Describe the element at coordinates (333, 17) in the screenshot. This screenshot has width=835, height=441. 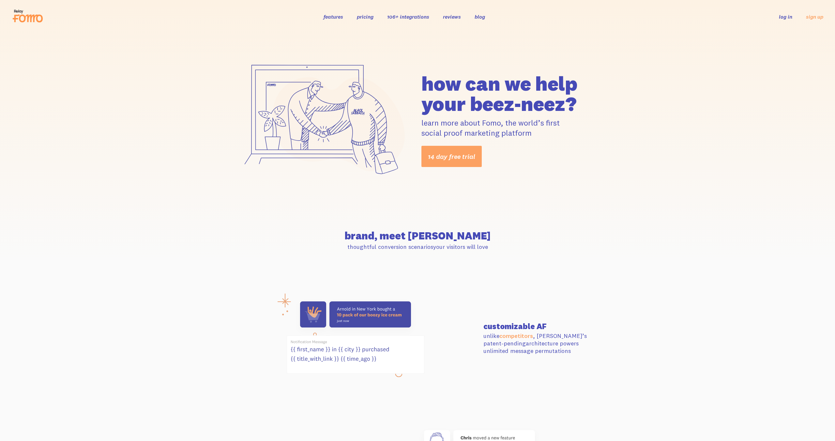
I see `a: features` at that location.